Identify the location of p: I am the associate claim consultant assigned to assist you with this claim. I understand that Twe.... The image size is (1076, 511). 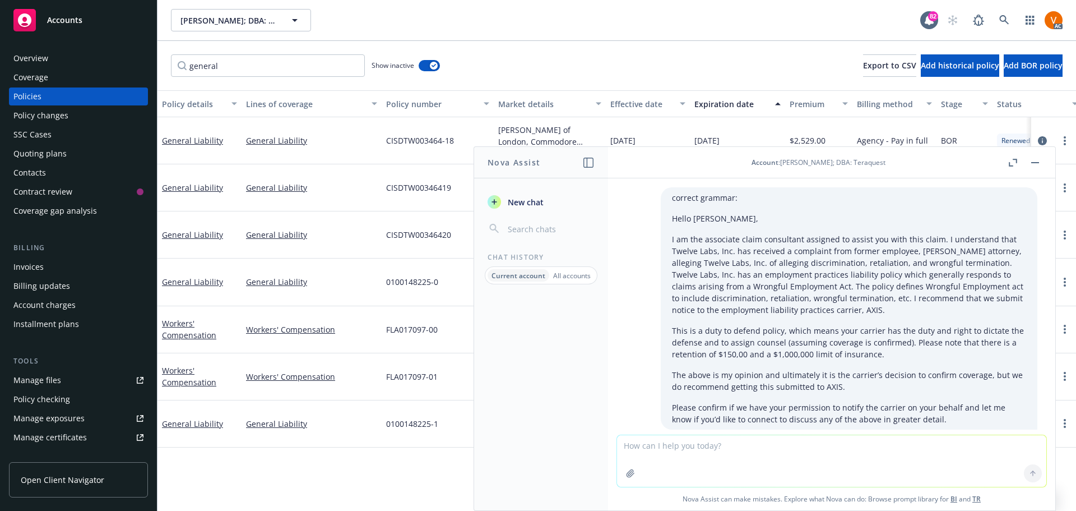
(849, 274).